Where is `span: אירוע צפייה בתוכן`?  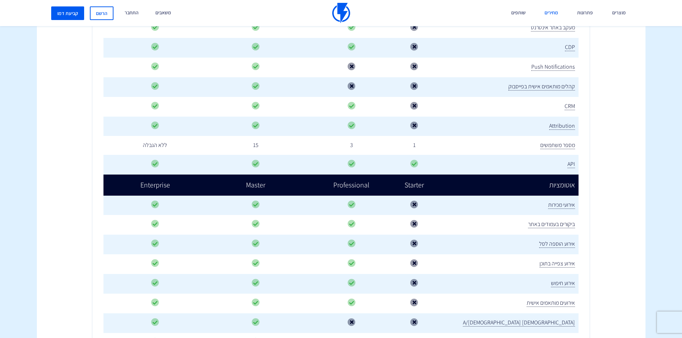
span: אירוע צפייה בתוכן is located at coordinates (557, 264).